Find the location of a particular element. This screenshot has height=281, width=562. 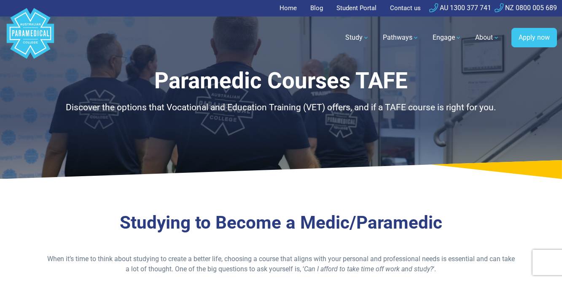

a: Australian Paramedical College is located at coordinates (30, 38).